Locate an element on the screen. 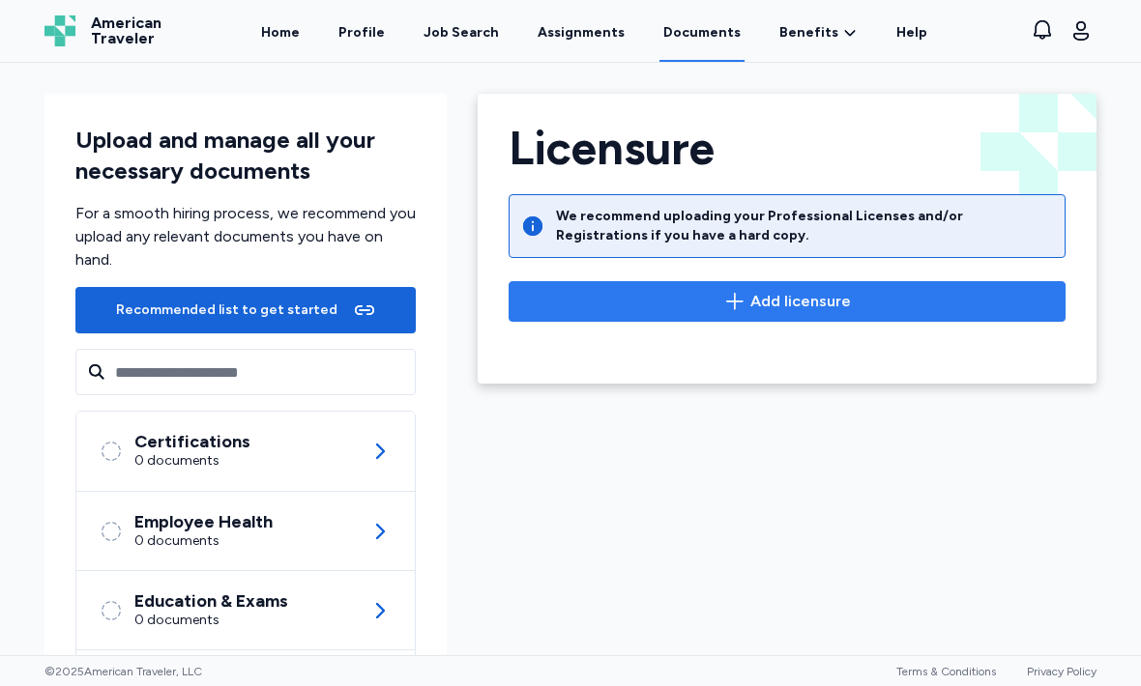  div: For a smooth hiring process, we recommend you upload any relevant documents you have on hand. is located at coordinates (245, 237).